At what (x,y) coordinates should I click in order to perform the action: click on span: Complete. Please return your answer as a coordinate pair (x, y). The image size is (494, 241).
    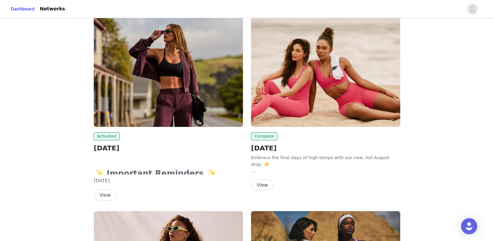
    Looking at the image, I should click on (264, 137).